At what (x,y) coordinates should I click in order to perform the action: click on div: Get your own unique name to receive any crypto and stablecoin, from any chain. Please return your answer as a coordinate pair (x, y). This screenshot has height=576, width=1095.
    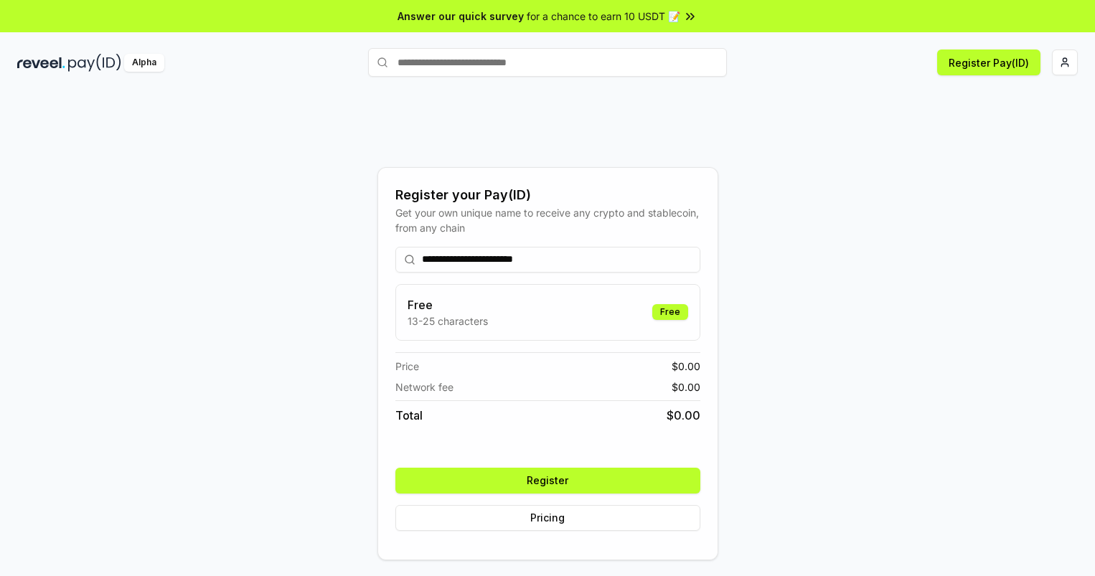
    Looking at the image, I should click on (547, 220).